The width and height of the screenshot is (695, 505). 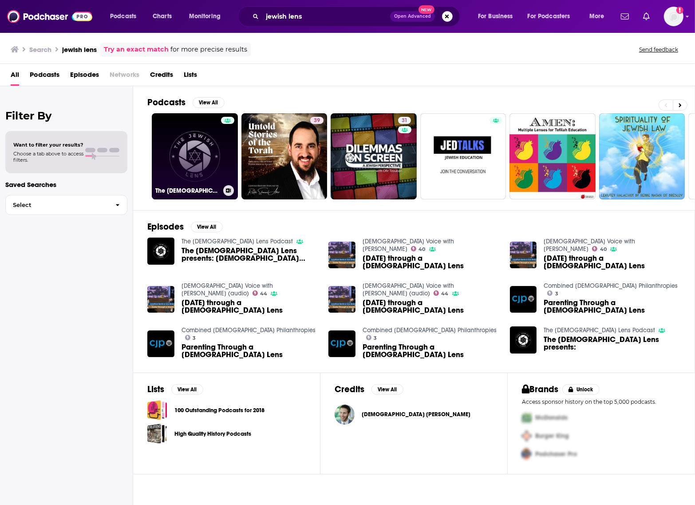 I want to click on a: PodcastsView All, so click(x=186, y=102).